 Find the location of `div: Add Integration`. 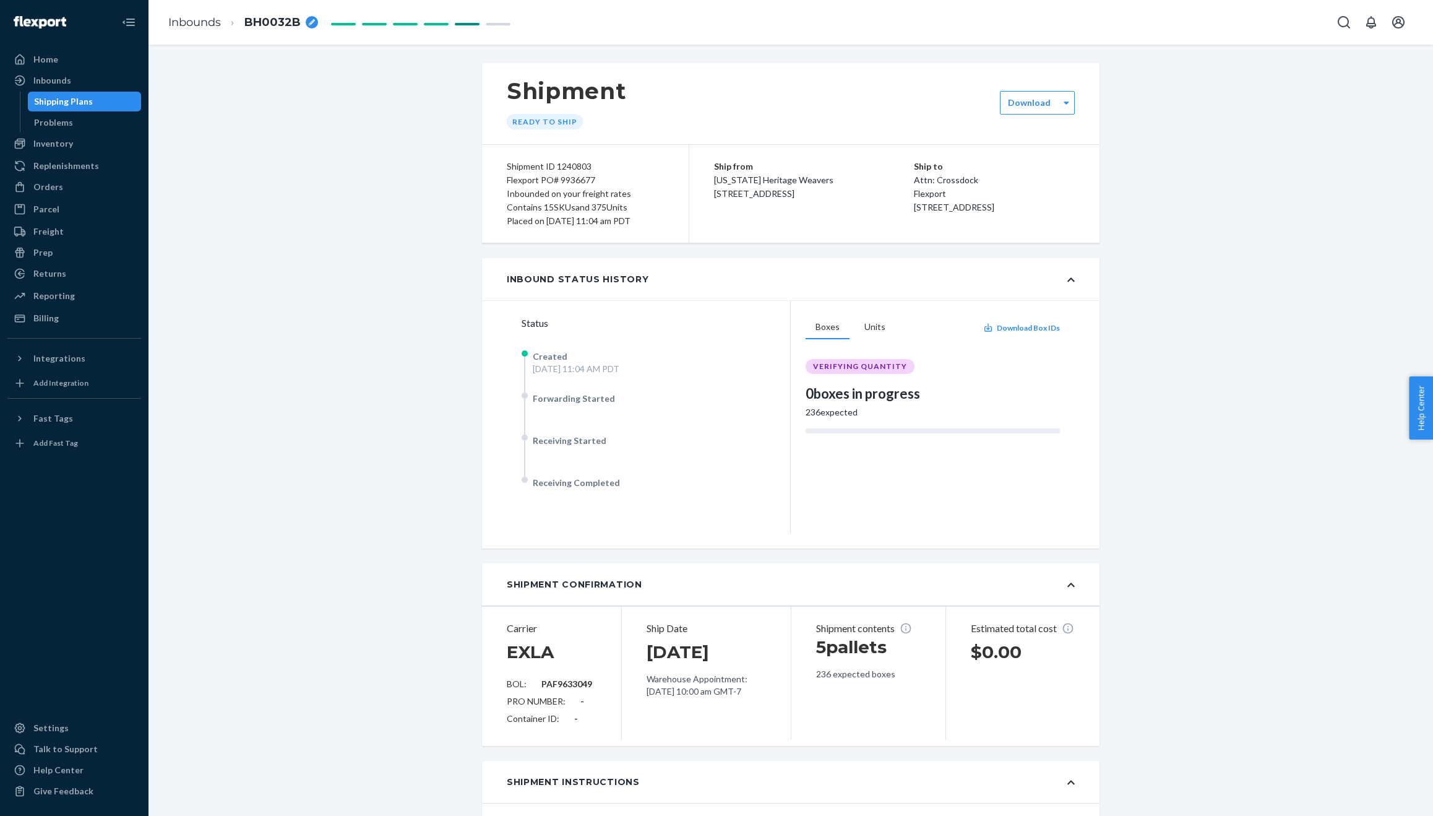

div: Add Integration is located at coordinates (61, 382).